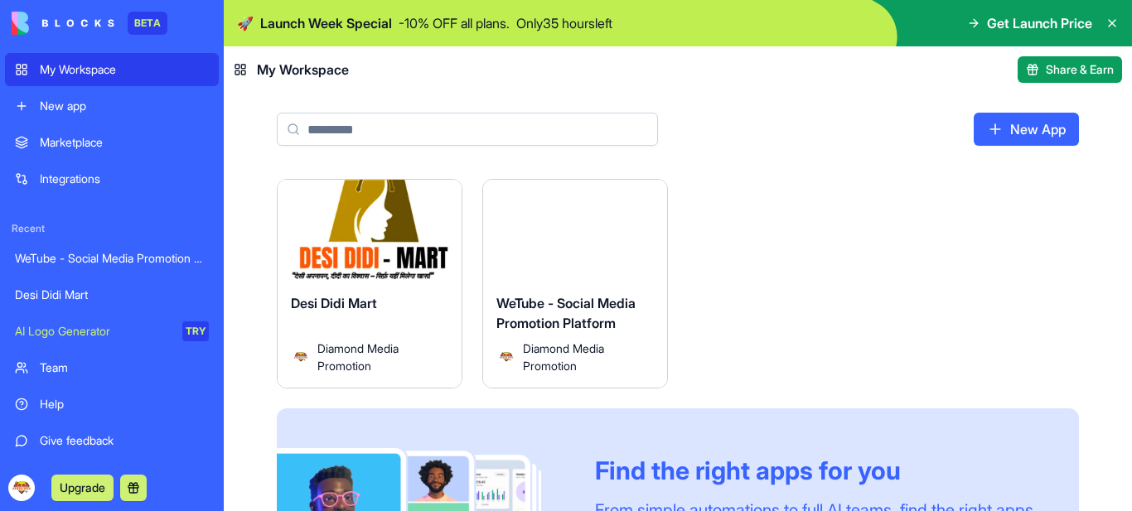  What do you see at coordinates (89, 23) in the screenshot?
I see `a: BETA` at bounding box center [89, 23].